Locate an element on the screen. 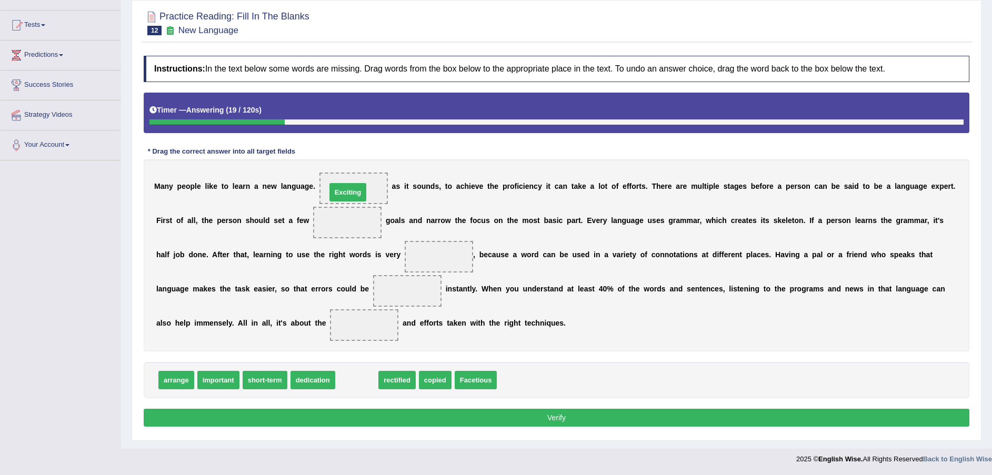 The width and height of the screenshot is (992, 475). h2: Practice Reading: Fill In The Blanks is located at coordinates (226, 22).